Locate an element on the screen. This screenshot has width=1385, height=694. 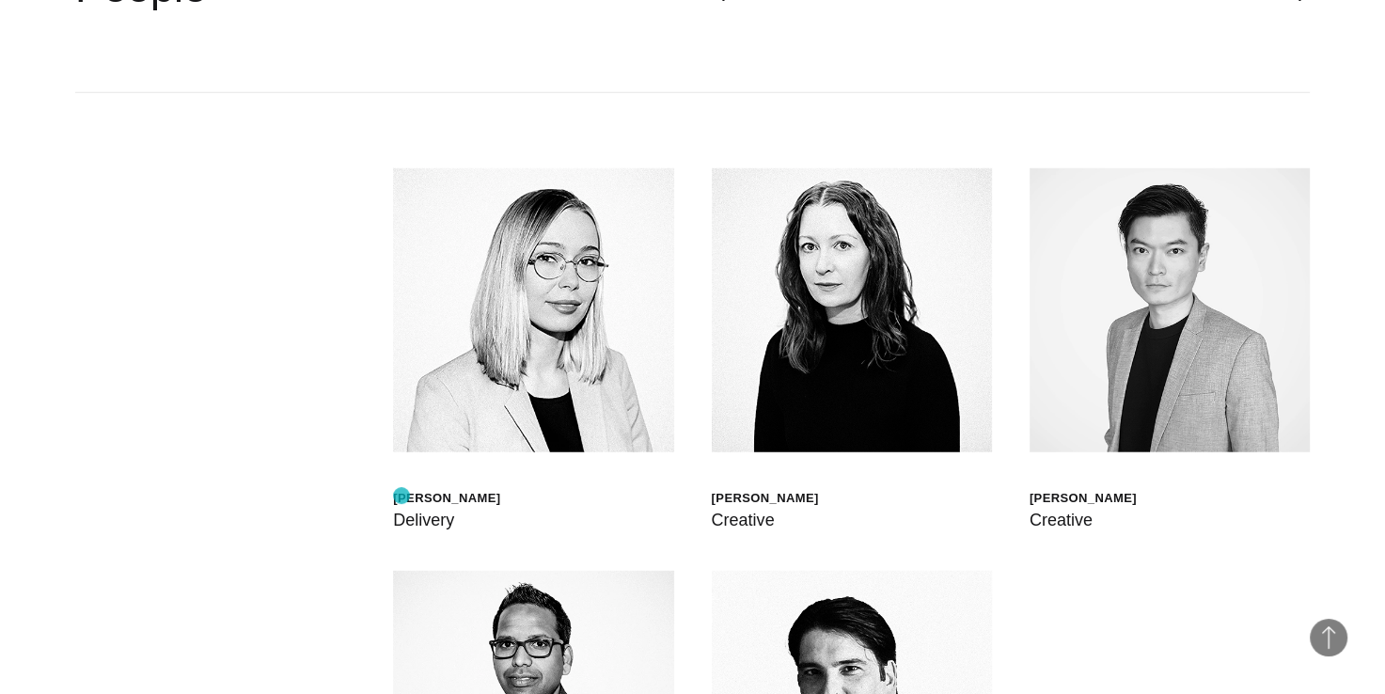
span: Back to Top is located at coordinates (1328, 637).